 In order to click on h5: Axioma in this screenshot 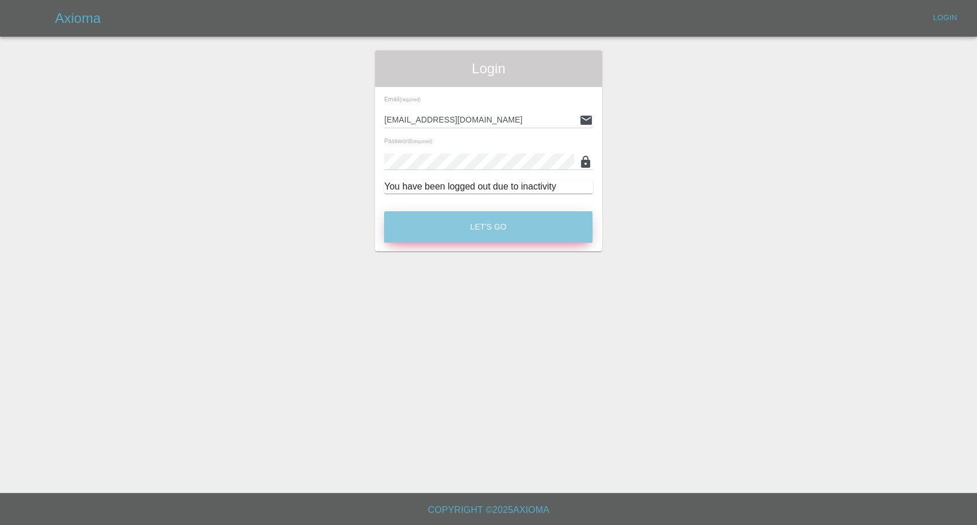, I will do `click(78, 18)`.